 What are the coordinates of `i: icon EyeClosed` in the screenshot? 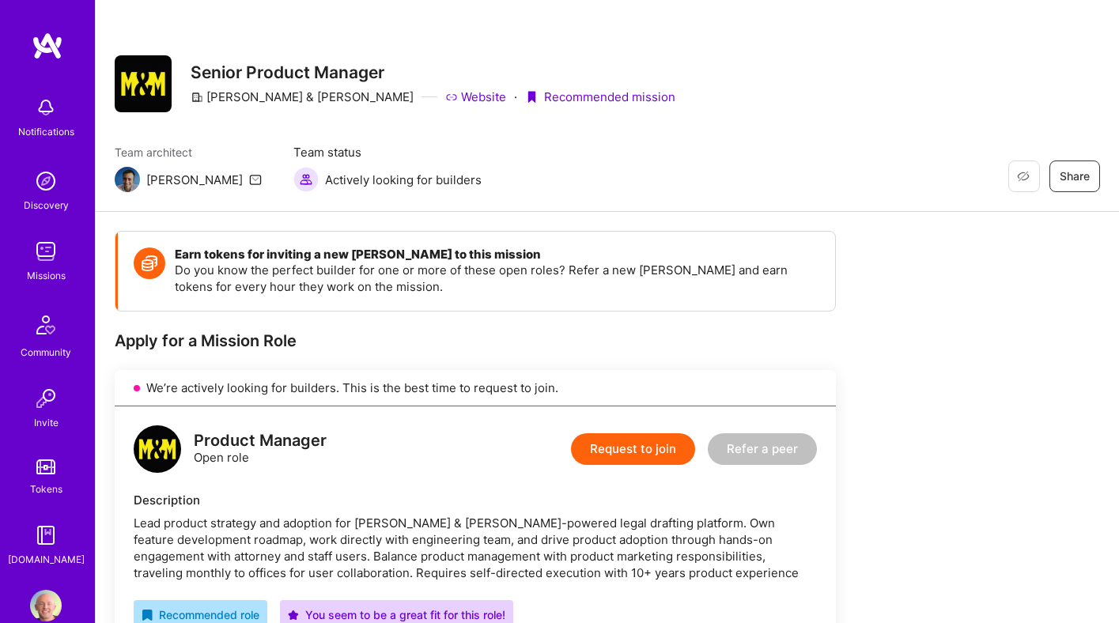 It's located at (1023, 176).